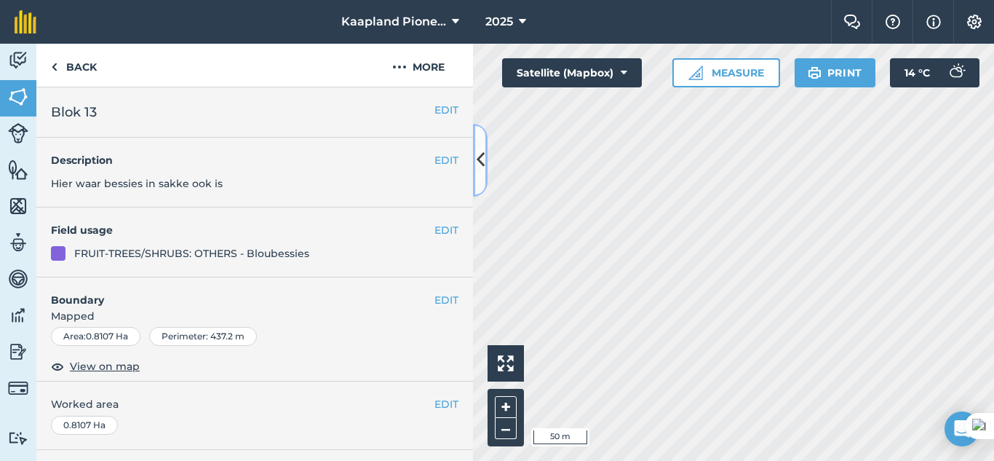 This screenshot has width=994, height=461. What do you see at coordinates (74, 112) in the screenshot?
I see `span: Blok 13` at bounding box center [74, 112].